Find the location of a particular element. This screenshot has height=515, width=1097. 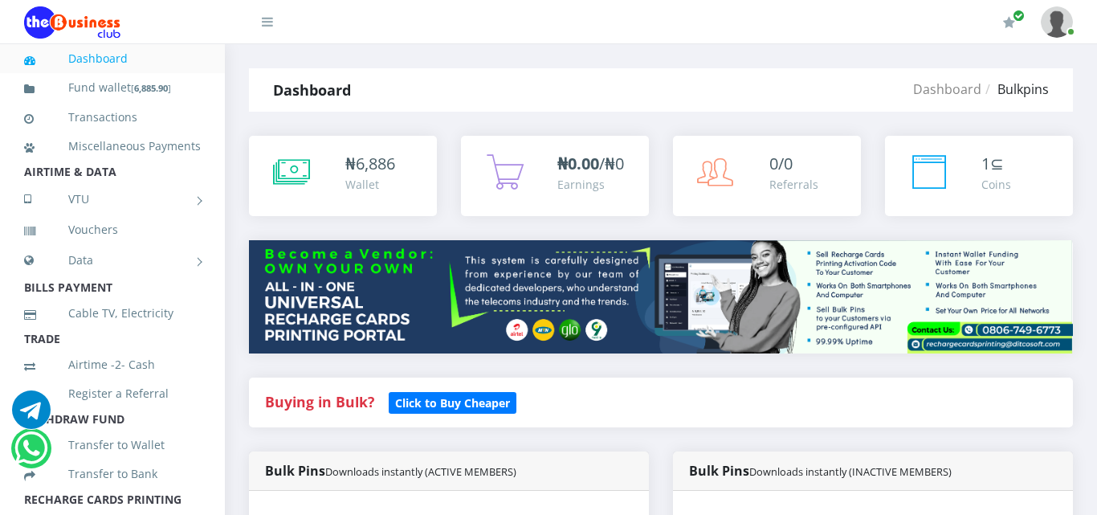

li: Bulkpins is located at coordinates (1016, 89).